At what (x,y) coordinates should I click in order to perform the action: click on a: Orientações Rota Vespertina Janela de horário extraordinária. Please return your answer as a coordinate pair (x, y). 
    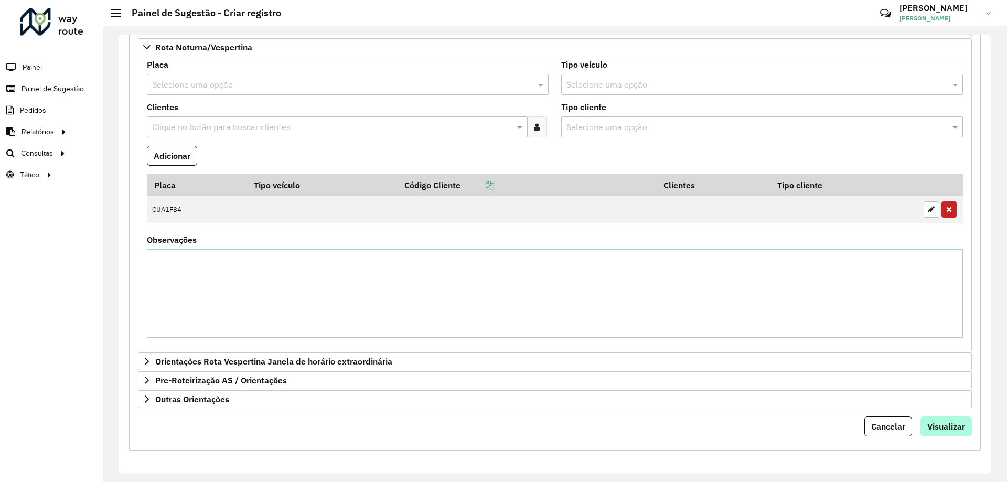
    Looking at the image, I should click on (555, 361).